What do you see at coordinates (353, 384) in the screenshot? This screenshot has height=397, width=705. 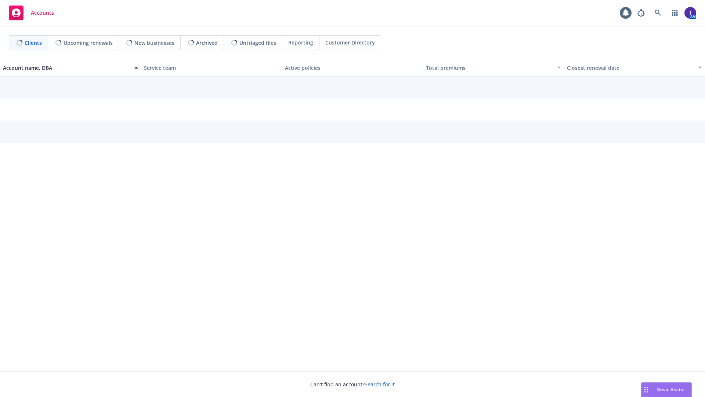 I see `span: Can't find an account?` at bounding box center [353, 384].